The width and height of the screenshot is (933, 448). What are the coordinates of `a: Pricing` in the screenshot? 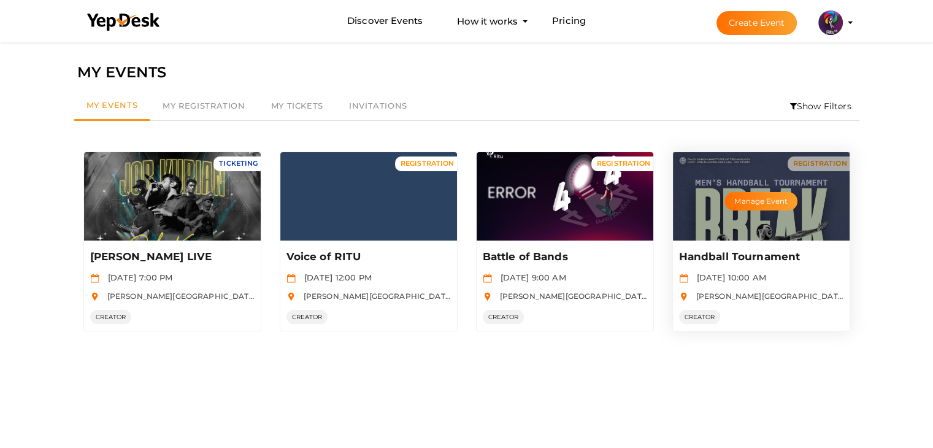 It's located at (569, 21).